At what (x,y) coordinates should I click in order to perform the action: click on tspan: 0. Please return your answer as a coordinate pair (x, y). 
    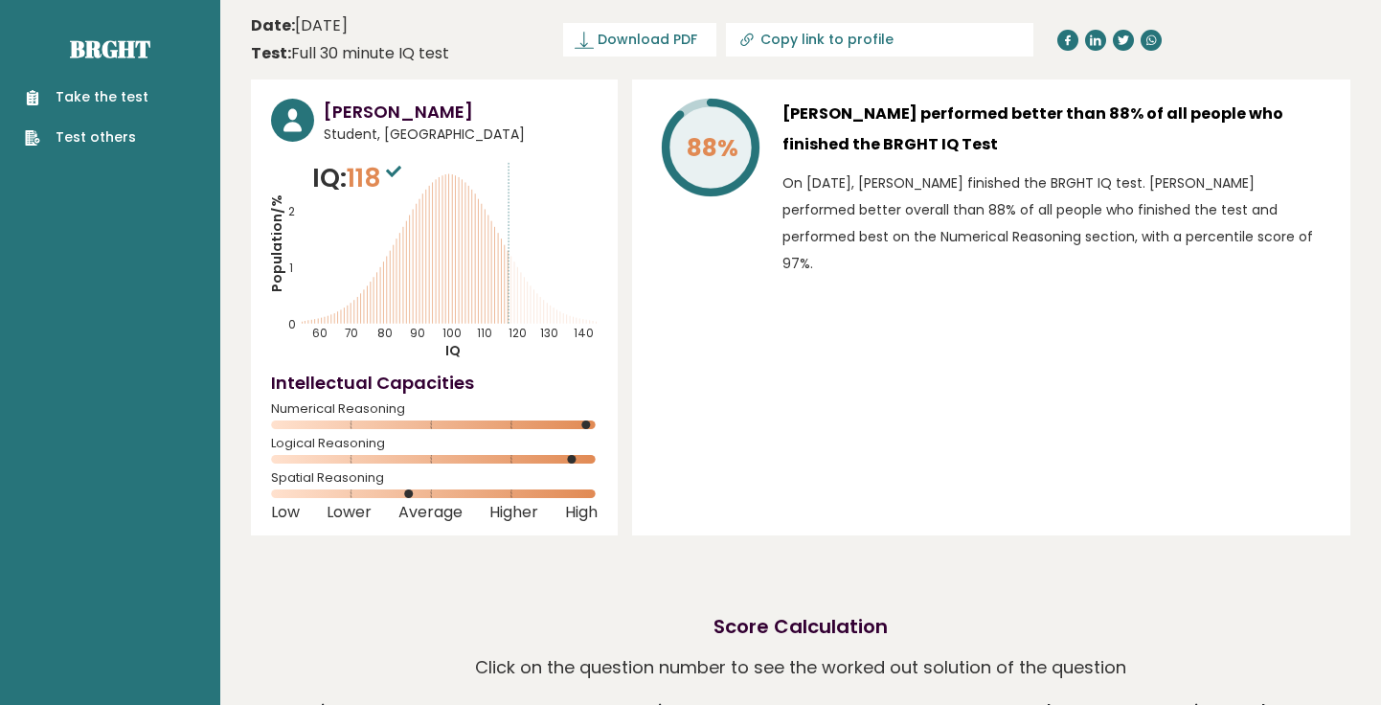
    Looking at the image, I should click on (292, 326).